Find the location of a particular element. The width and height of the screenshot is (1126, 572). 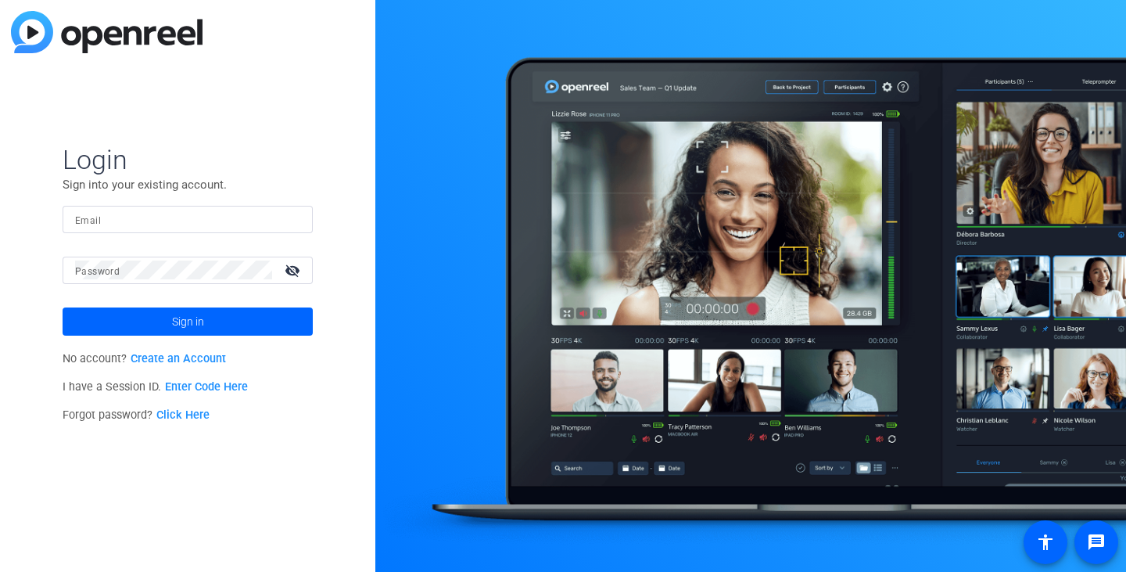

mat-icon: accessibility is located at coordinates (1046, 542).